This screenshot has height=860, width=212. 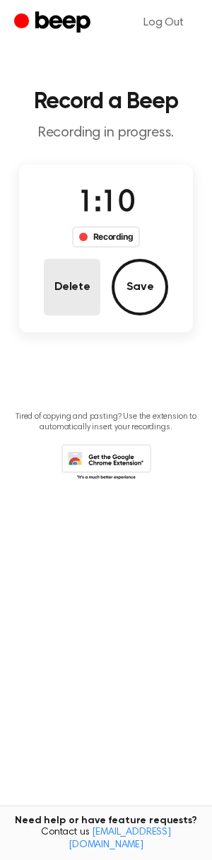 I want to click on span: 1:10, so click(x=106, y=204).